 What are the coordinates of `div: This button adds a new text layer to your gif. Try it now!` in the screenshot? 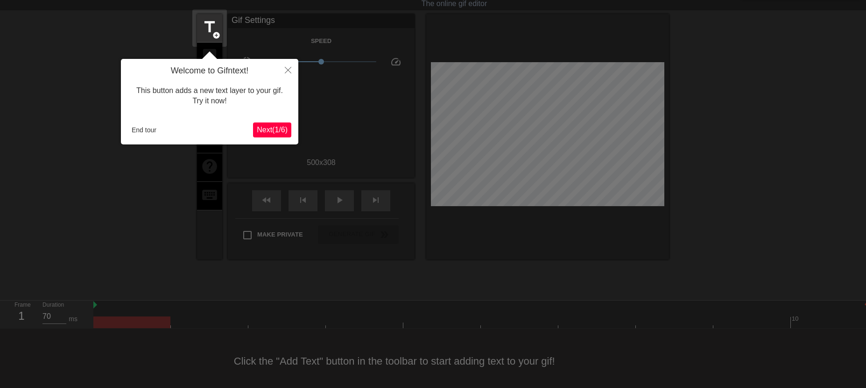 It's located at (210, 96).